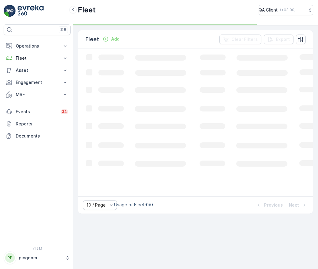 The height and width of the screenshot is (269, 318). I want to click on a: Reports, so click(37, 124).